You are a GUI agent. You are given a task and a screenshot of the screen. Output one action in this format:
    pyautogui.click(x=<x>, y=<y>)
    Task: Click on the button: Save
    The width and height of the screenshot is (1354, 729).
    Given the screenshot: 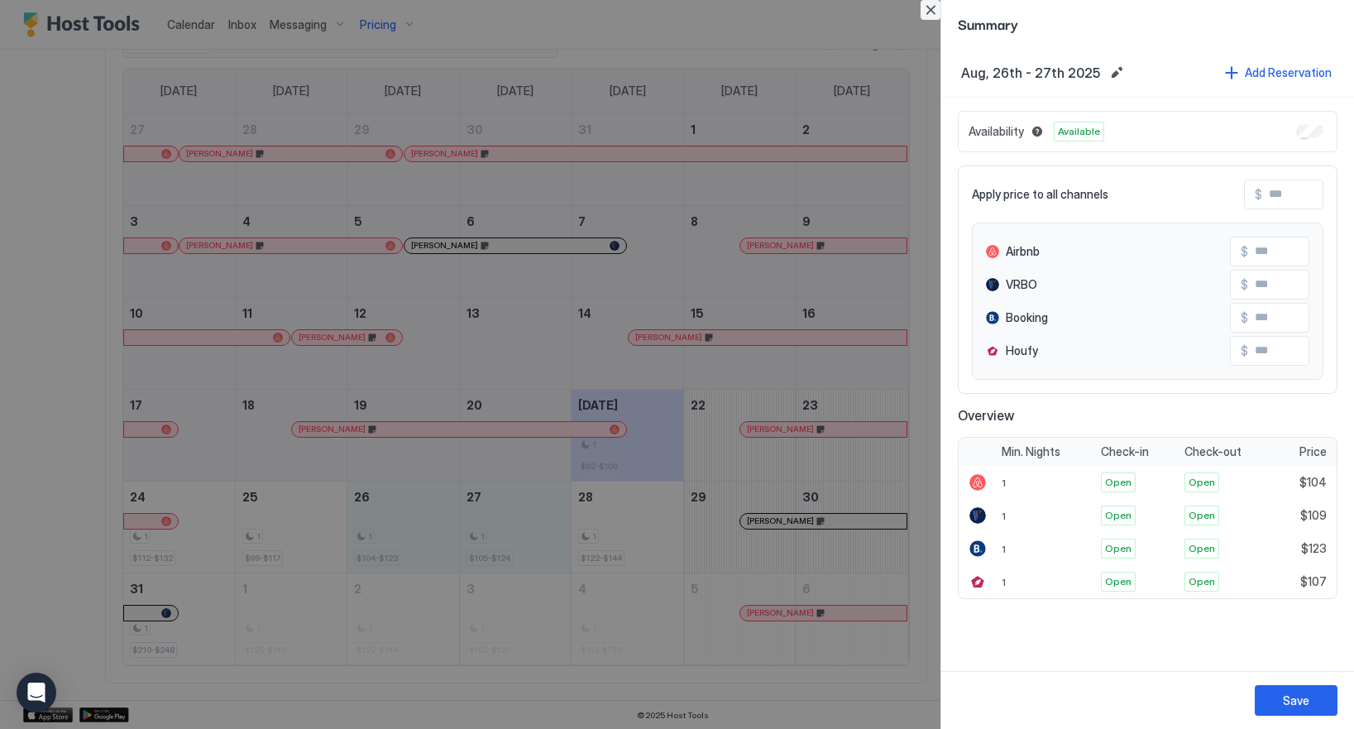 What is the action you would take?
    pyautogui.click(x=1296, y=700)
    